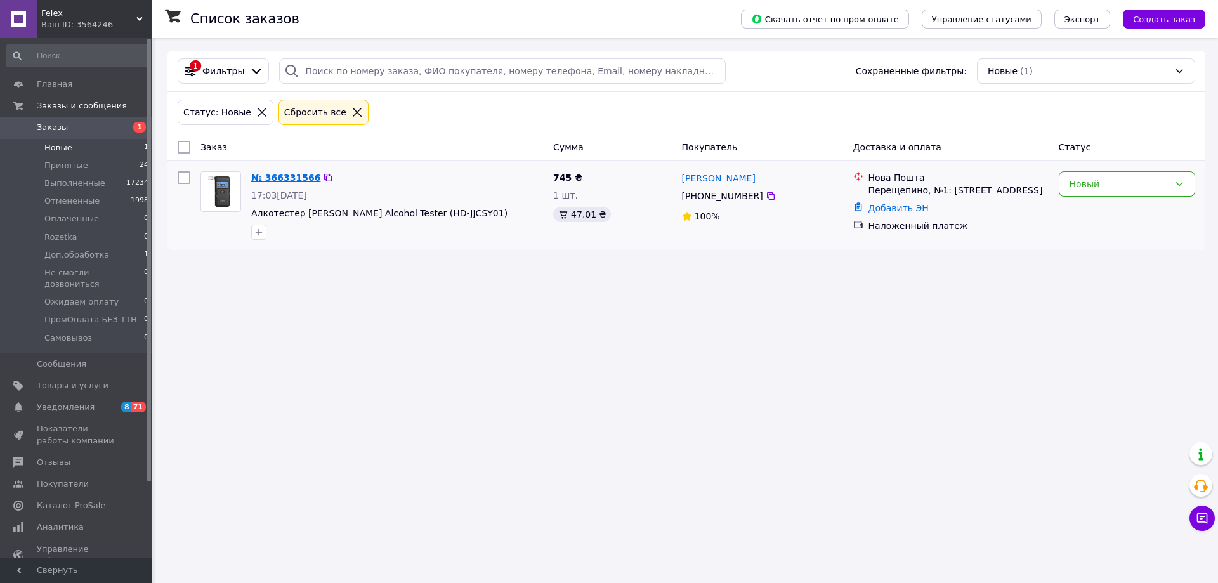 Image resolution: width=1218 pixels, height=583 pixels. What do you see at coordinates (72, 201) in the screenshot?
I see `span: Отмененные` at bounding box center [72, 201].